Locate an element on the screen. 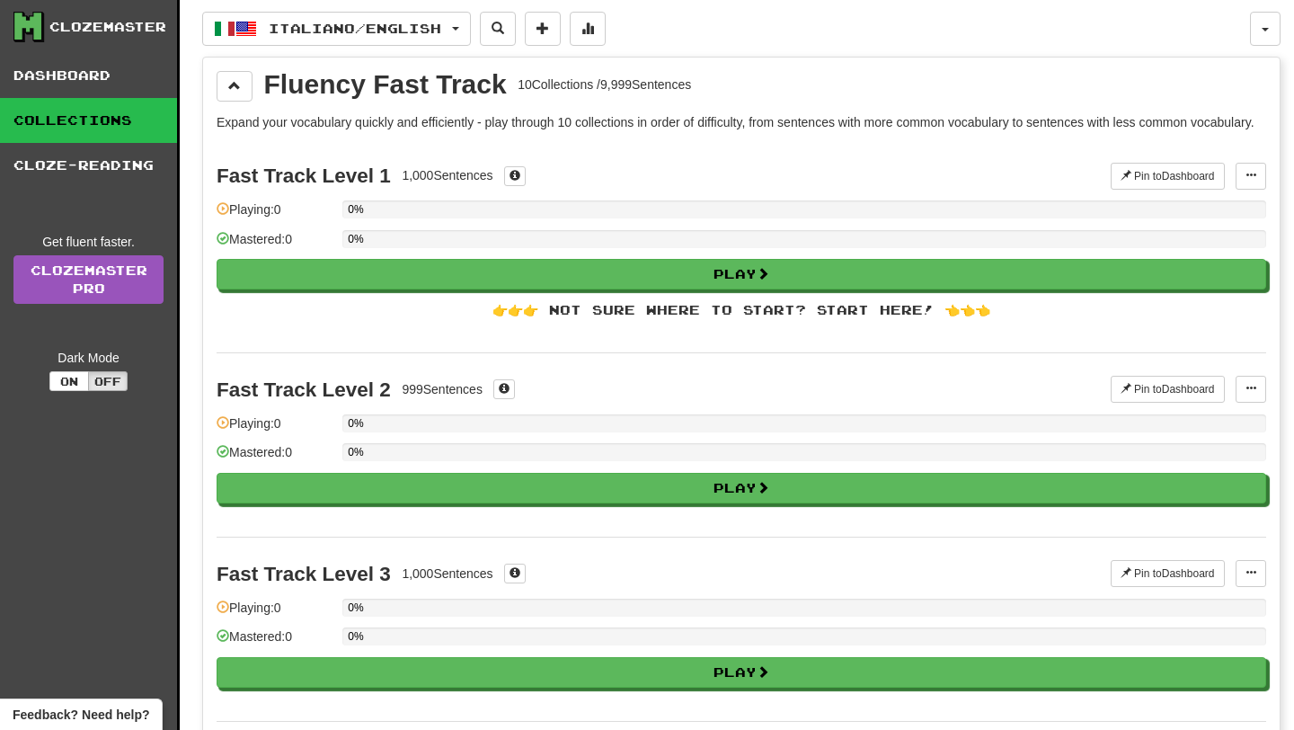 The image size is (1294, 730). div: Fluency Fast Track is located at coordinates (386, 84).